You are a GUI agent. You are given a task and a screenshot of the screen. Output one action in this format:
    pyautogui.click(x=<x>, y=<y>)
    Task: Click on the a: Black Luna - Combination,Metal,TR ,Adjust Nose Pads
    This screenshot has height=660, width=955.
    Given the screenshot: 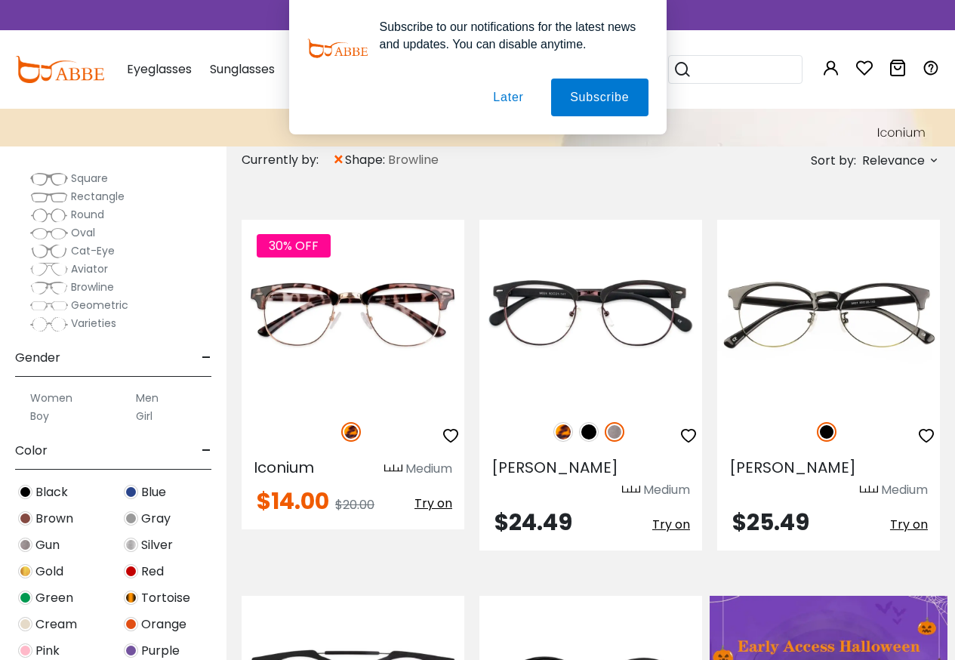 What is the action you would take?
    pyautogui.click(x=828, y=313)
    